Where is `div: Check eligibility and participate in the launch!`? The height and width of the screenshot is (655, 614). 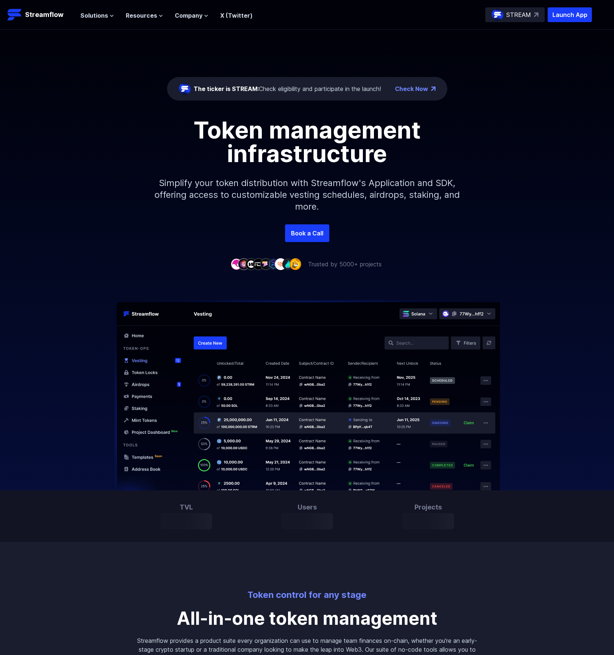
div: Check eligibility and participate in the launch! is located at coordinates (287, 89).